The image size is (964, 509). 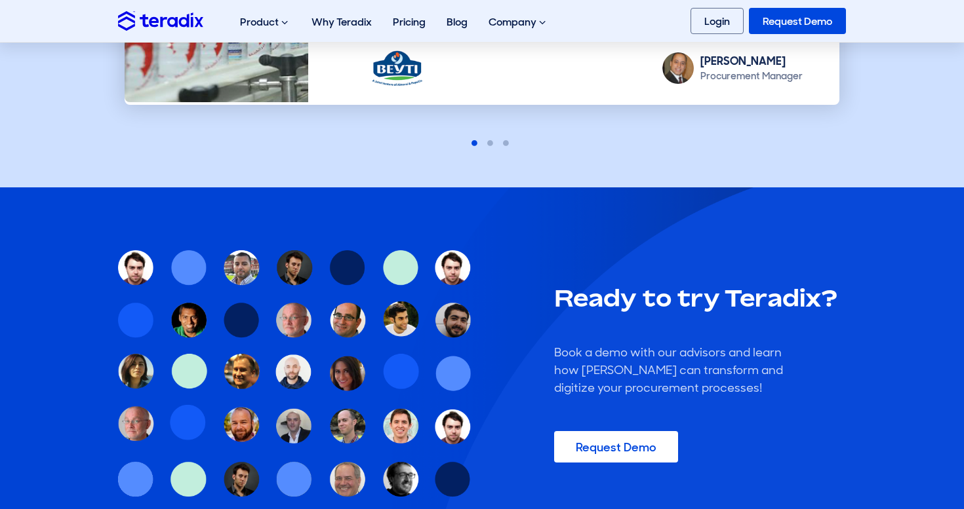 I want to click on a: Why Teradix, so click(x=341, y=22).